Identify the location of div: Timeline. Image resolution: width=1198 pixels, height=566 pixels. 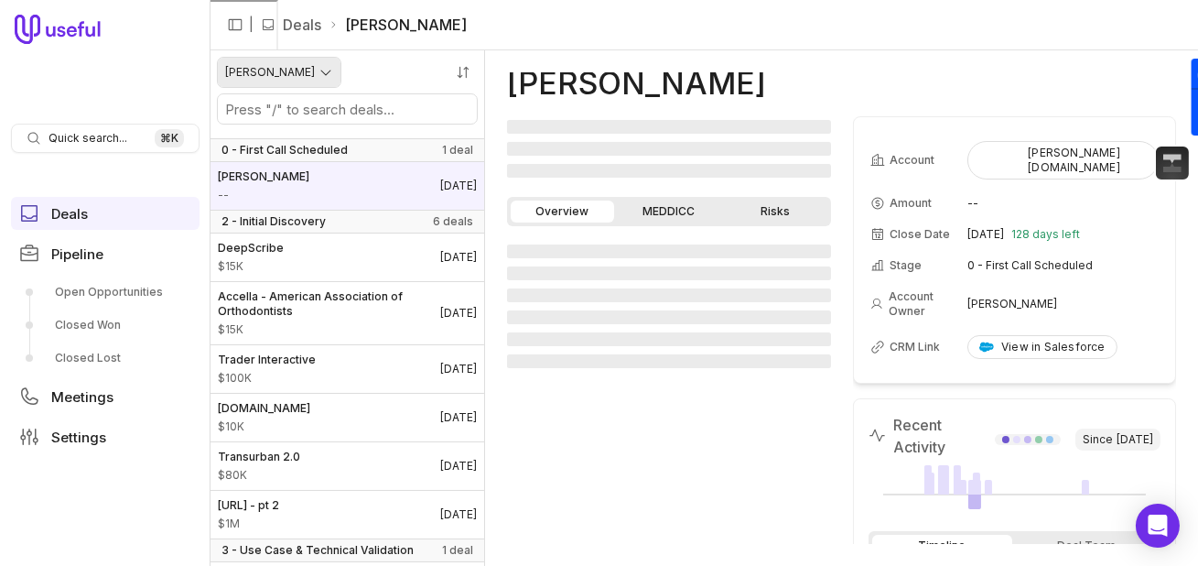
(943, 546).